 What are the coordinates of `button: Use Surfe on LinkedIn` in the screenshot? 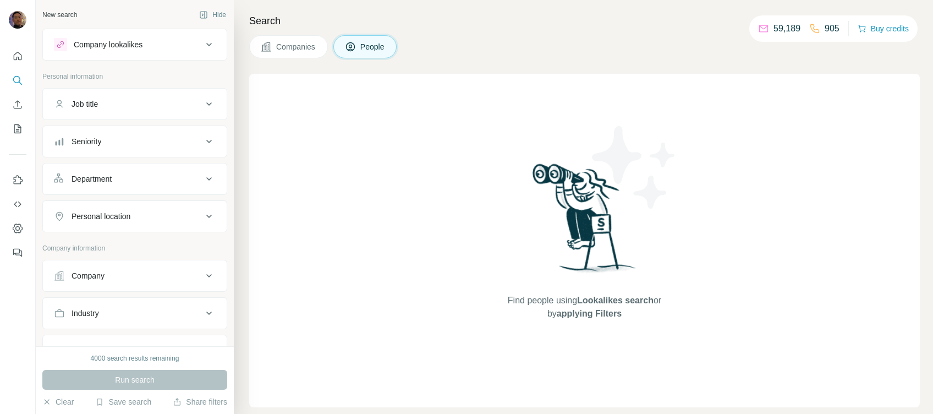 It's located at (18, 180).